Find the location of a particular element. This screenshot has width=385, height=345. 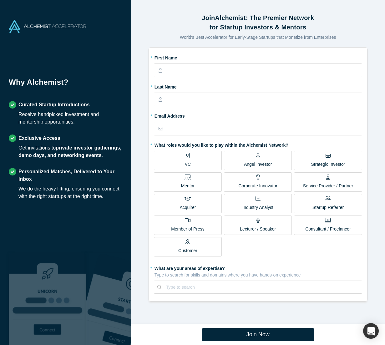

p: Type to search for skills and domains where you have hands-on experience is located at coordinates (258, 275).